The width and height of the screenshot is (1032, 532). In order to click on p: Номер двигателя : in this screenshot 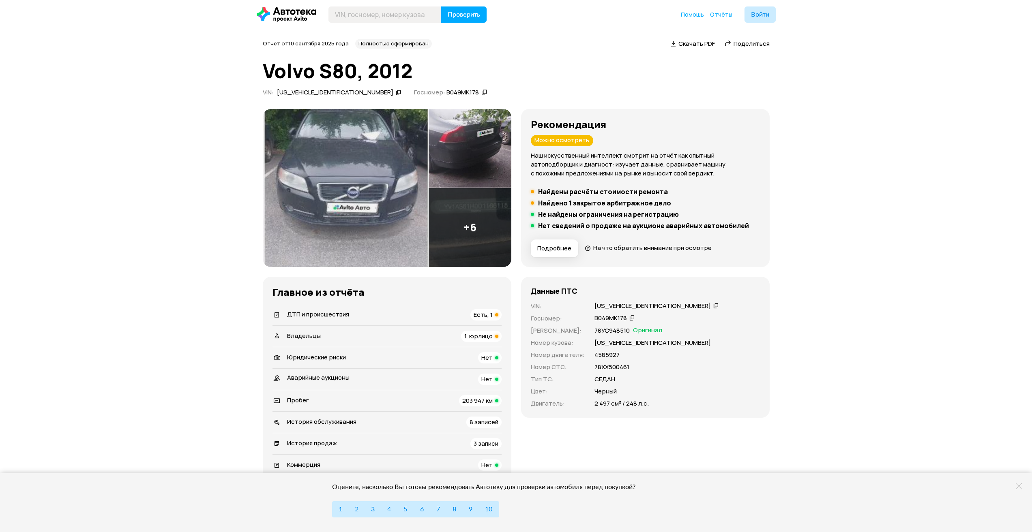, I will do `click(557, 355)`.